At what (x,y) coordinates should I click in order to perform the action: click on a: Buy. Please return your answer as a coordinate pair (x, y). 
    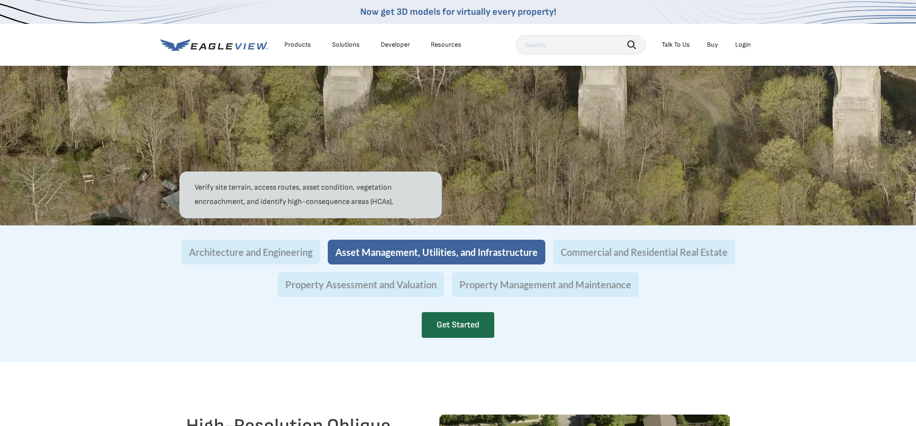
    Looking at the image, I should click on (712, 45).